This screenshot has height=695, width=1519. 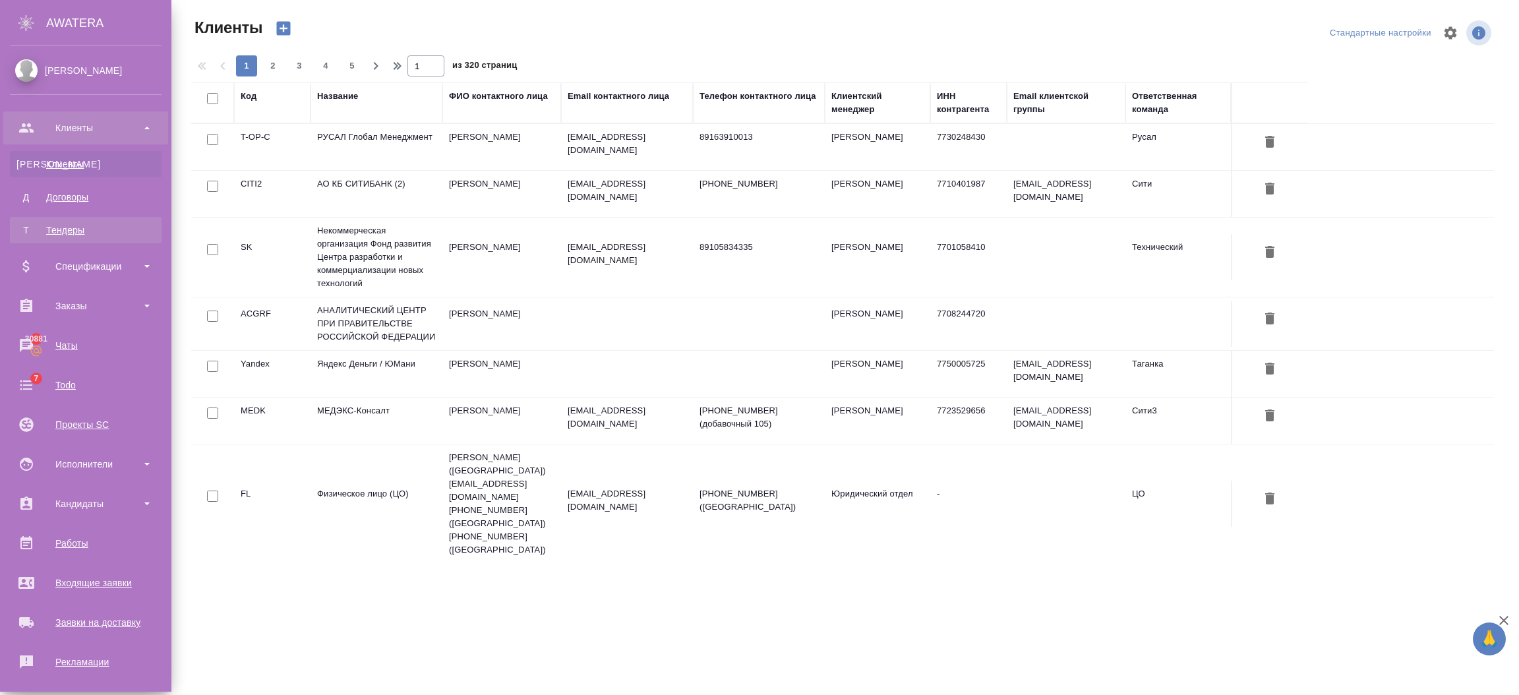 What do you see at coordinates (272, 257) in the screenshot?
I see `td: SK` at bounding box center [272, 257].